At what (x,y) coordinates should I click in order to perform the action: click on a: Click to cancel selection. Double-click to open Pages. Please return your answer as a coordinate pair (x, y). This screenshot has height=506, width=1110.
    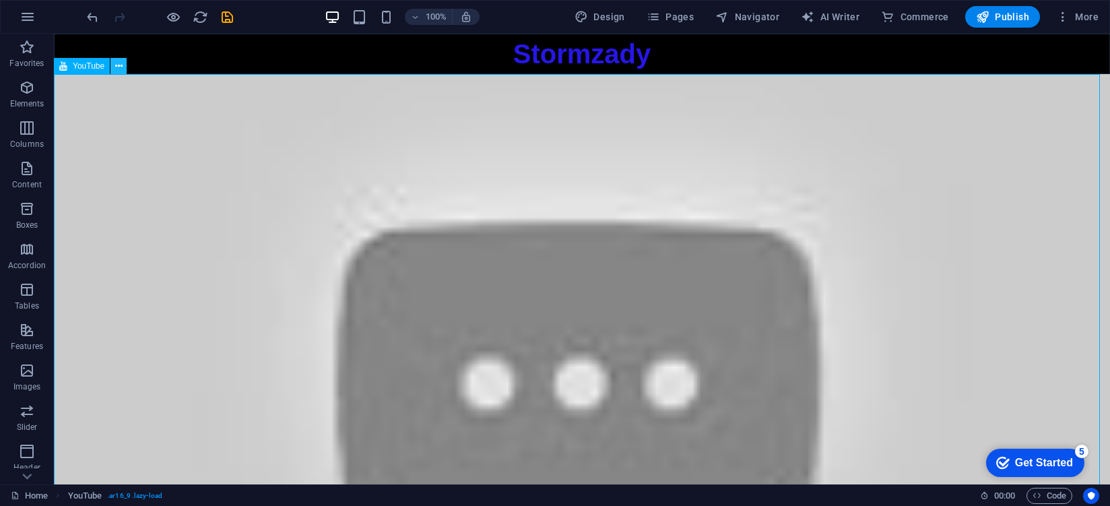
    Looking at the image, I should click on (29, 496).